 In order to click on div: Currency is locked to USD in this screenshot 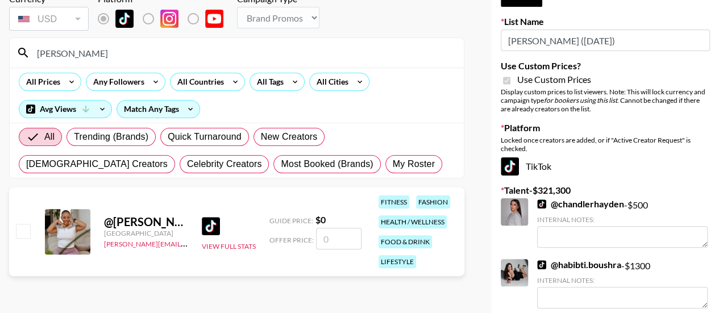, I will do `click(49, 19)`.